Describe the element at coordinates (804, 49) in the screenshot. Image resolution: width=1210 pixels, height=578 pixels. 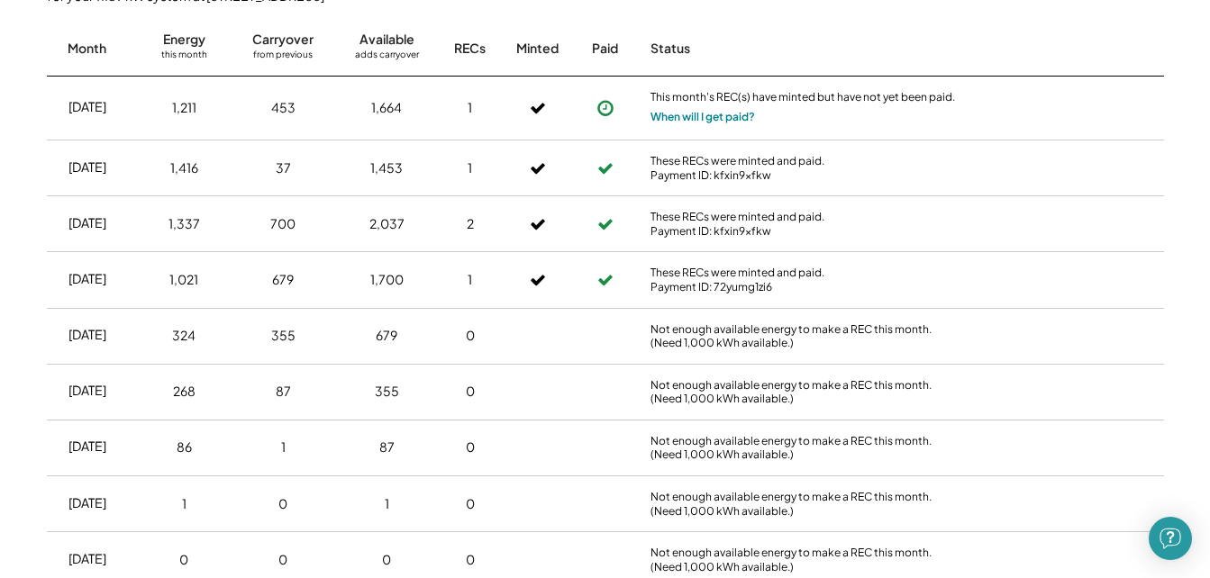
I see `div: Status` at that location.